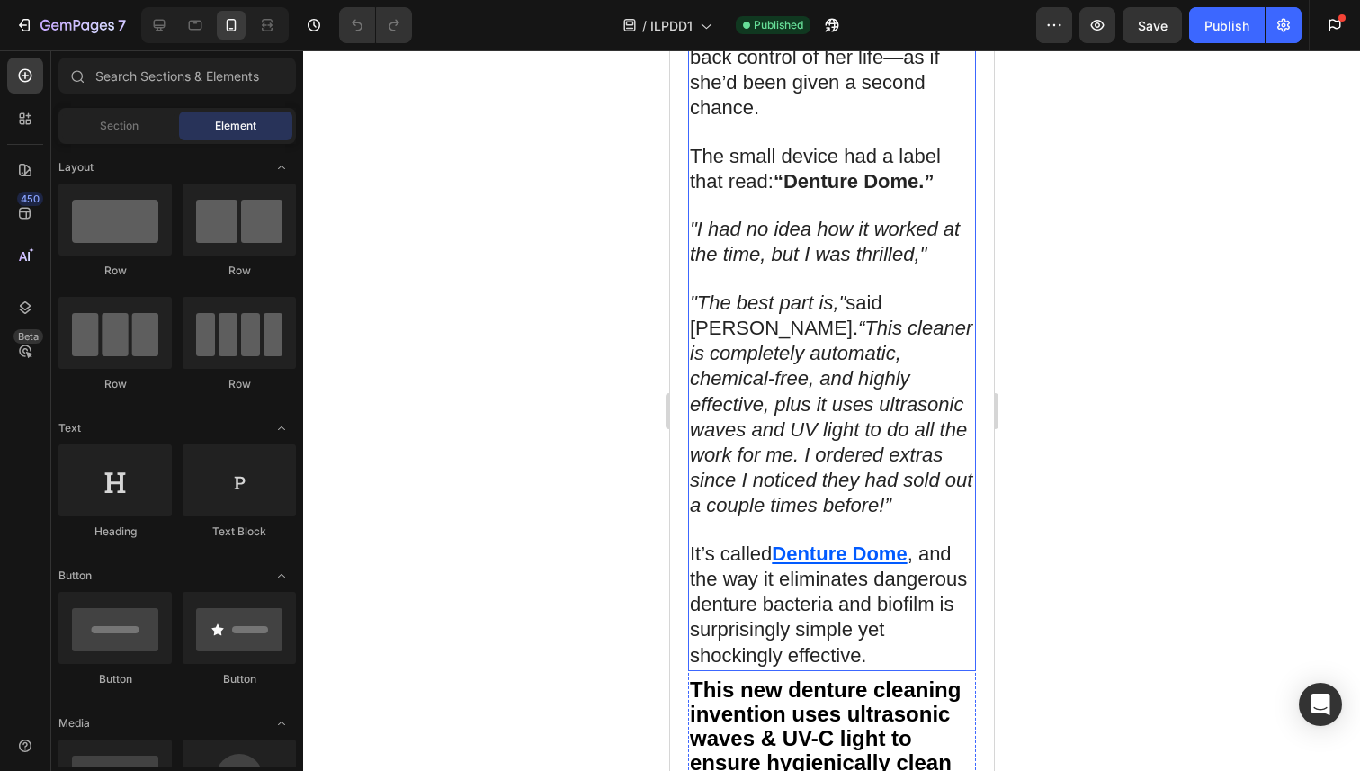 The height and width of the screenshot is (771, 1360). I want to click on span: This new denture cleaning invention uses ultrasonic waves & UV-C light to ensure hygienically cle..., so click(155, 687).